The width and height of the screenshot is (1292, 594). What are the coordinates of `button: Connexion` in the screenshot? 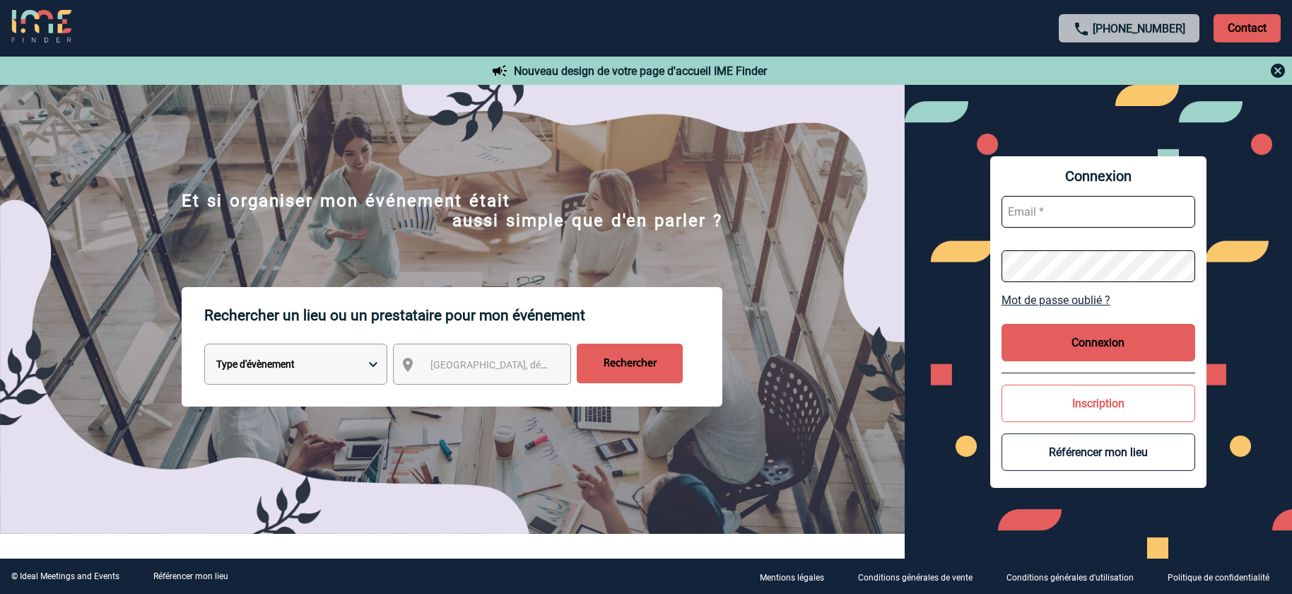 It's located at (1099, 342).